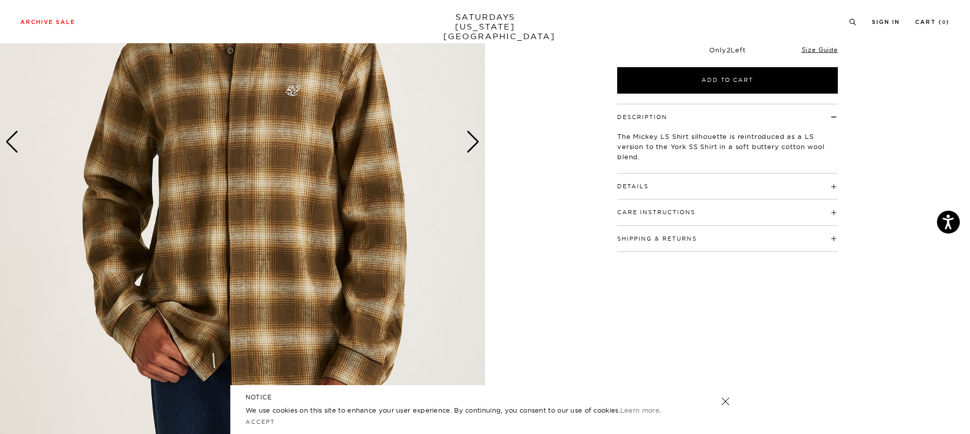 This screenshot has height=434, width=970. I want to click on a: Archive Sale, so click(48, 22).